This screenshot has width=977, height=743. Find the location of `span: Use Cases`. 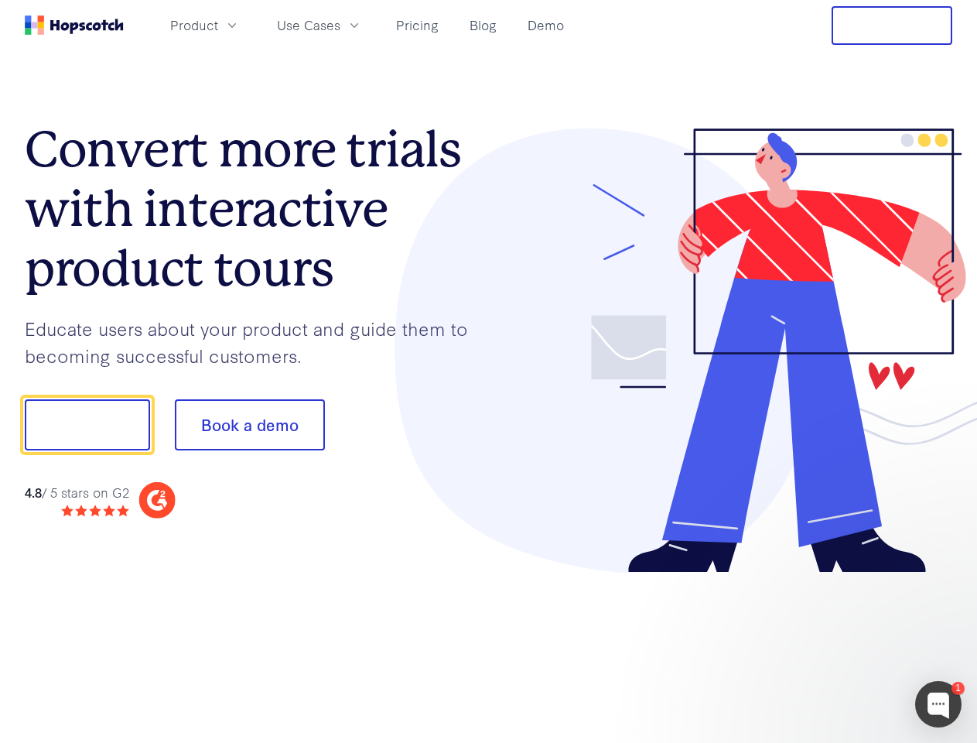

span: Use Cases is located at coordinates (309, 25).